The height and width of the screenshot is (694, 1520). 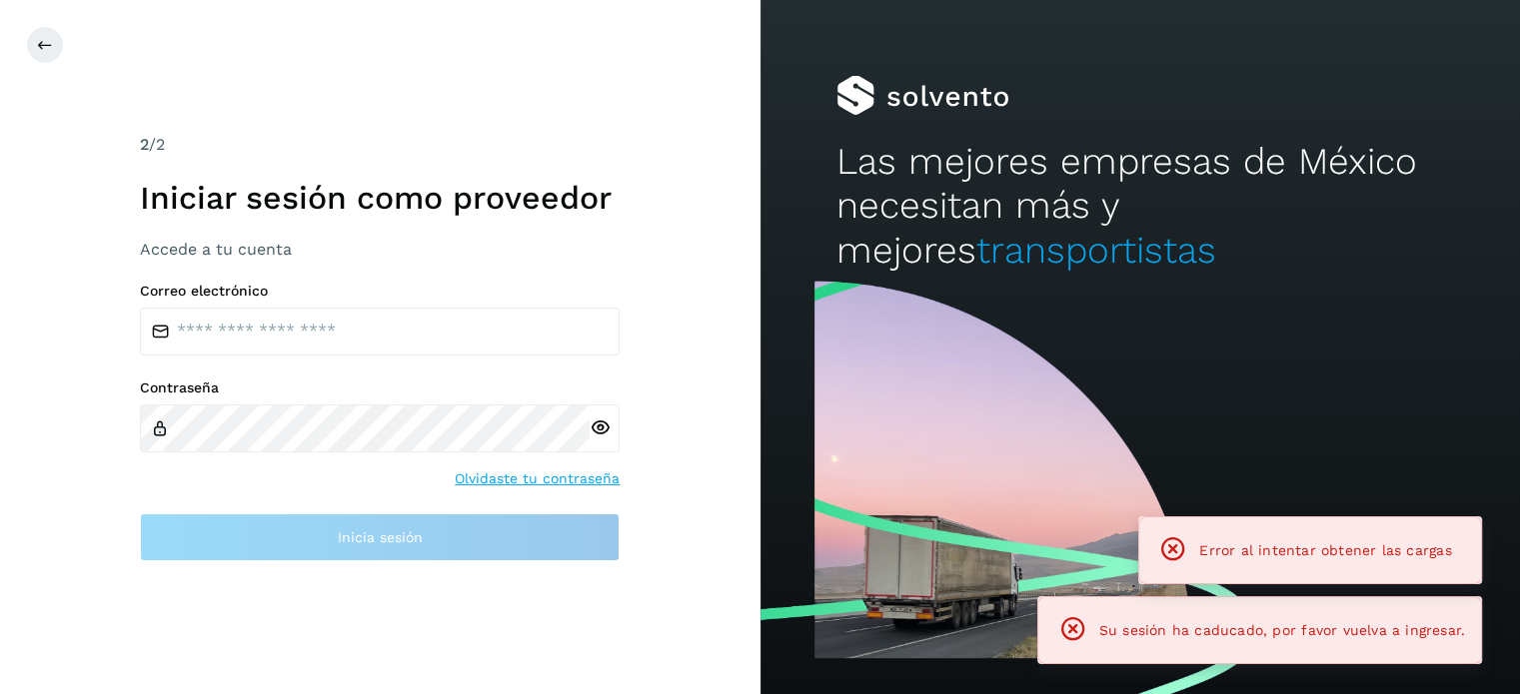 What do you see at coordinates (380, 198) in the screenshot?
I see `h1: Iniciar sesión como proveedor` at bounding box center [380, 198].